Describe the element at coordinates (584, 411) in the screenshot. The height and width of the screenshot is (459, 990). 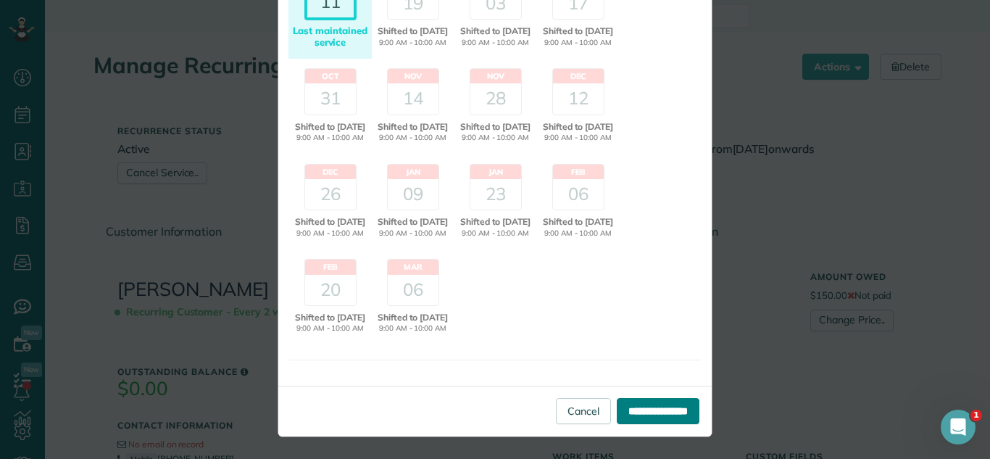
I see `a: Cancel` at that location.